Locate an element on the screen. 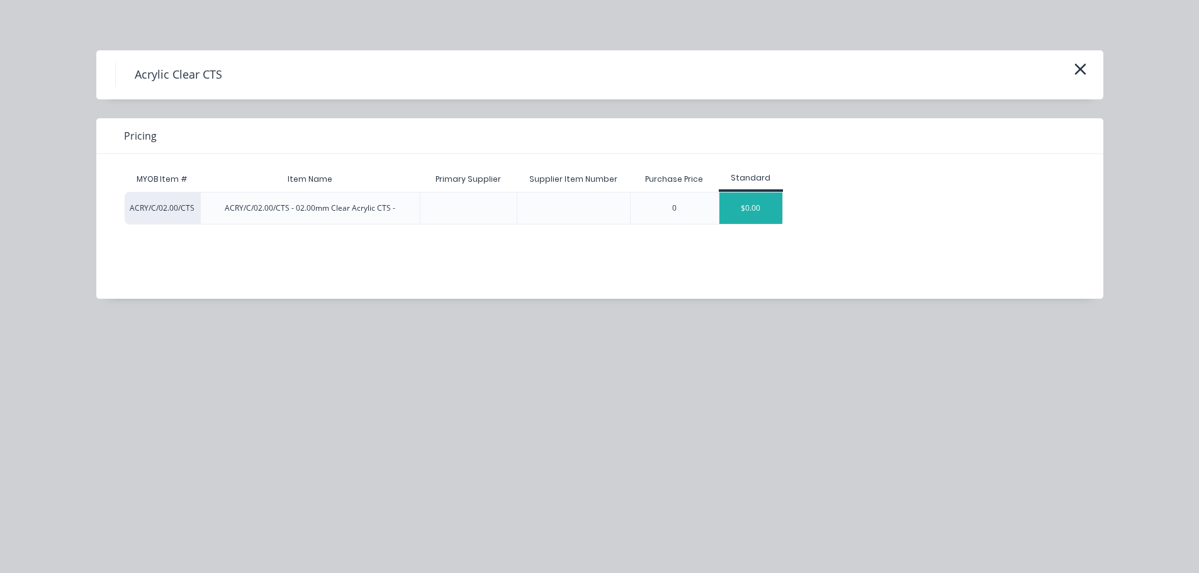 The image size is (1199, 573). div: $0.00 is located at coordinates (751, 208).